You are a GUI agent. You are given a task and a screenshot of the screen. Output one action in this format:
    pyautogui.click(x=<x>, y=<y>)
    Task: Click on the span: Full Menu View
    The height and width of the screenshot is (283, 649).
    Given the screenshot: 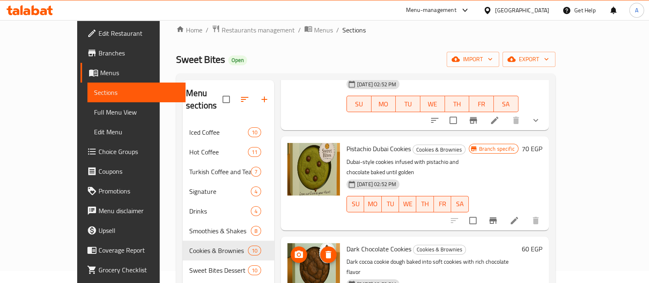 What is the action you would take?
    pyautogui.click(x=136, y=112)
    